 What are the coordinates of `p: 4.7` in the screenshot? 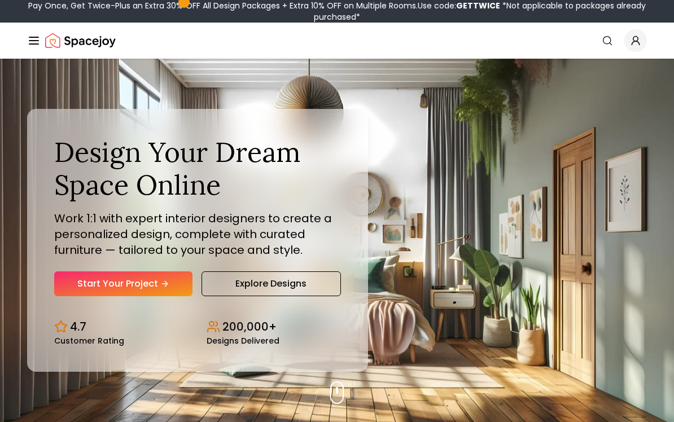 It's located at (78, 327).